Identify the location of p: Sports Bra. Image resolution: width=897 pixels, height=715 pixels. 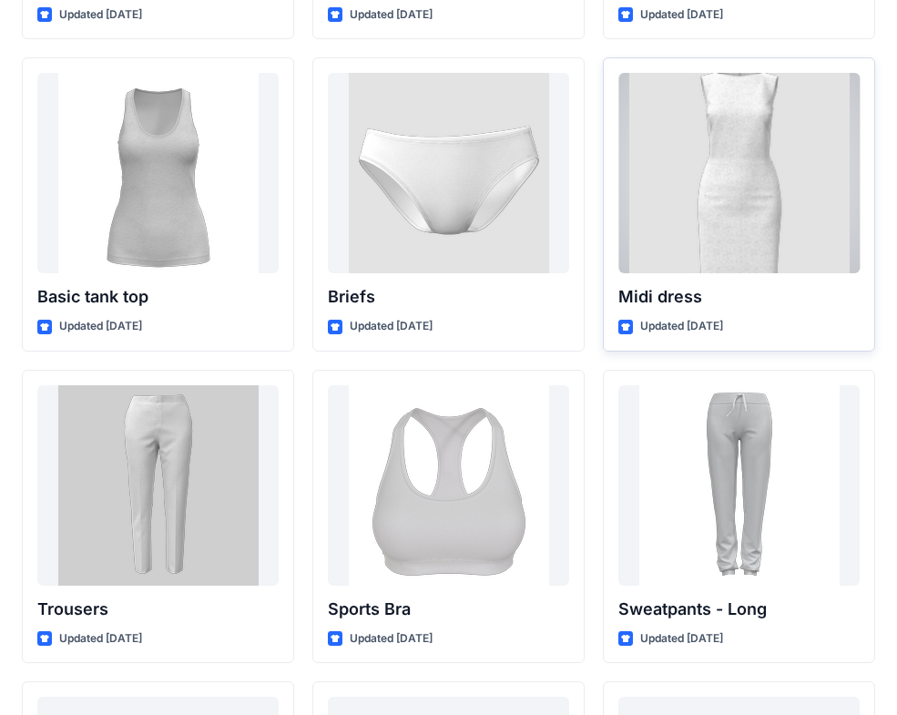
(448, 609).